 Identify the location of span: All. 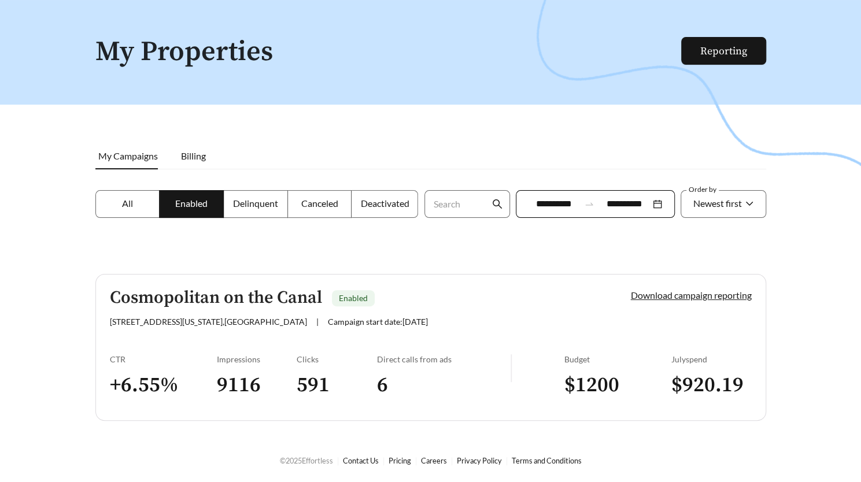
(127, 203).